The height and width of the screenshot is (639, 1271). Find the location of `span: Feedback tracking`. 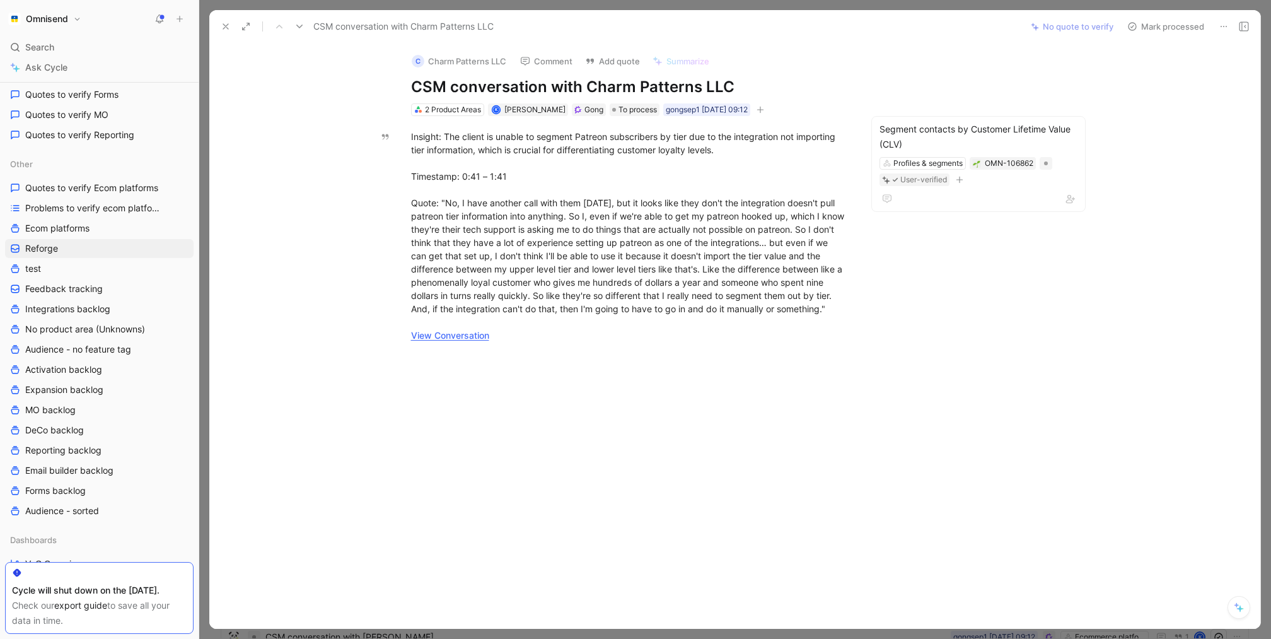

span: Feedback tracking is located at coordinates (64, 289).